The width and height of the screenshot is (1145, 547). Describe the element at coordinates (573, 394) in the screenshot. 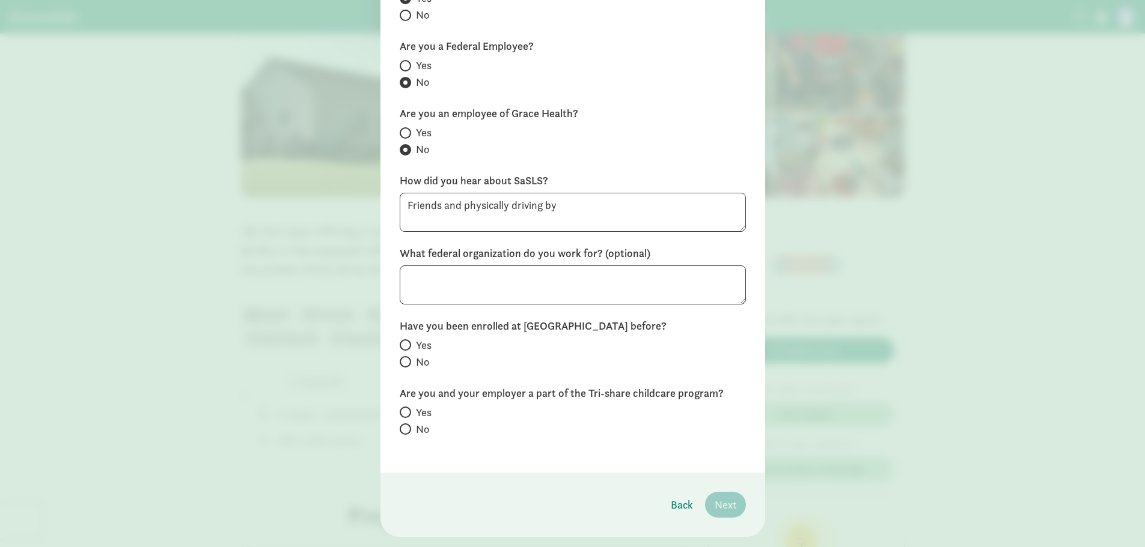

I see `label: Are you and your employer a part of the Tri-share childcare program?` at that location.